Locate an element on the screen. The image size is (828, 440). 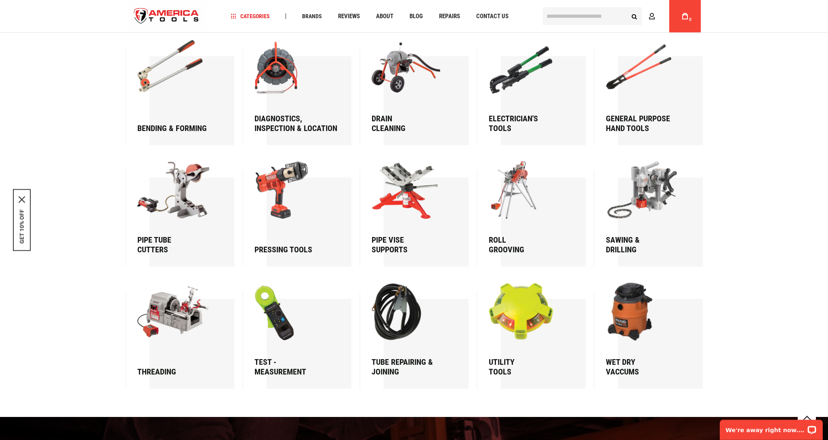
a: DrainCleaning is located at coordinates (411, 86).